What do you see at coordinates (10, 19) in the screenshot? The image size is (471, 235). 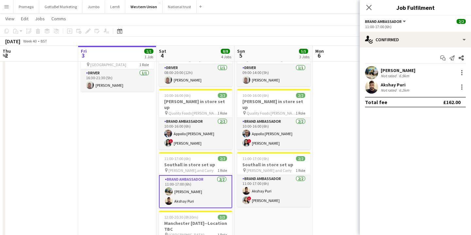 I see `a: View` at bounding box center [10, 19].